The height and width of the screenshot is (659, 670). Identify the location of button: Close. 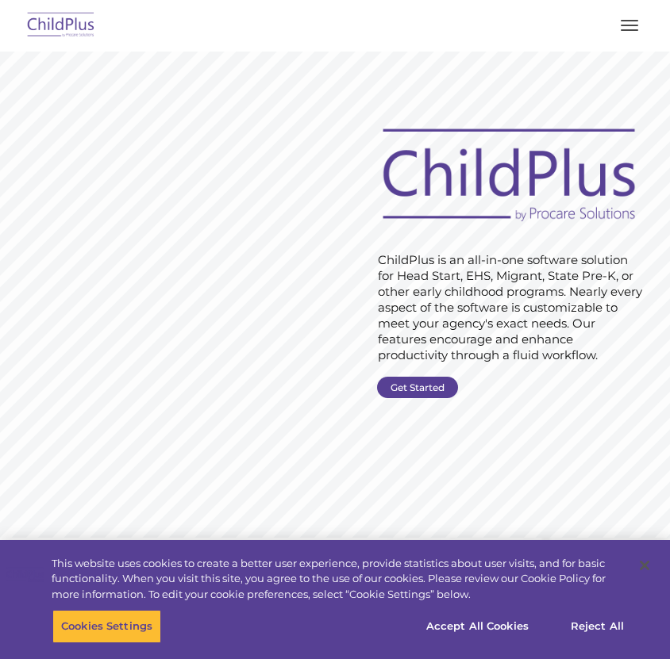
(644, 566).